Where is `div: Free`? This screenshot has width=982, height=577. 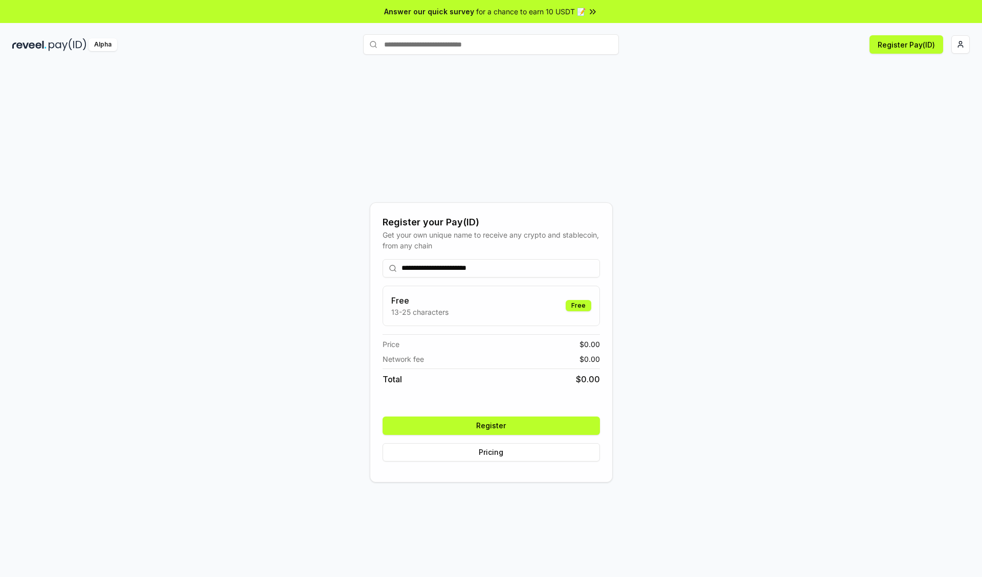
div: Free is located at coordinates (578, 306).